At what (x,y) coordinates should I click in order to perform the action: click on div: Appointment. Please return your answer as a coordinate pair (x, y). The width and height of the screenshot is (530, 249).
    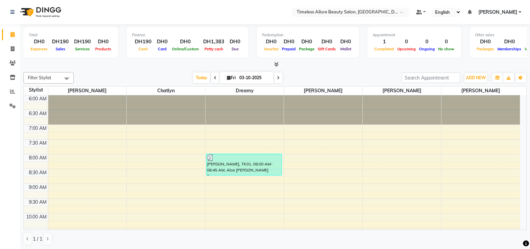
    Looking at the image, I should click on (415, 35).